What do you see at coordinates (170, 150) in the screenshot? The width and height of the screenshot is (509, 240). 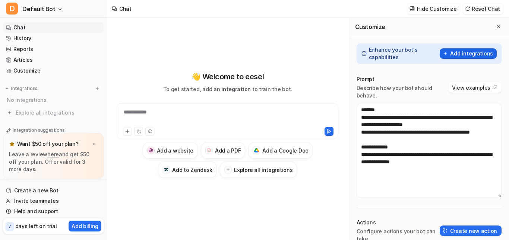 I see `button: Add a websiteAdd a website` at bounding box center [170, 150].